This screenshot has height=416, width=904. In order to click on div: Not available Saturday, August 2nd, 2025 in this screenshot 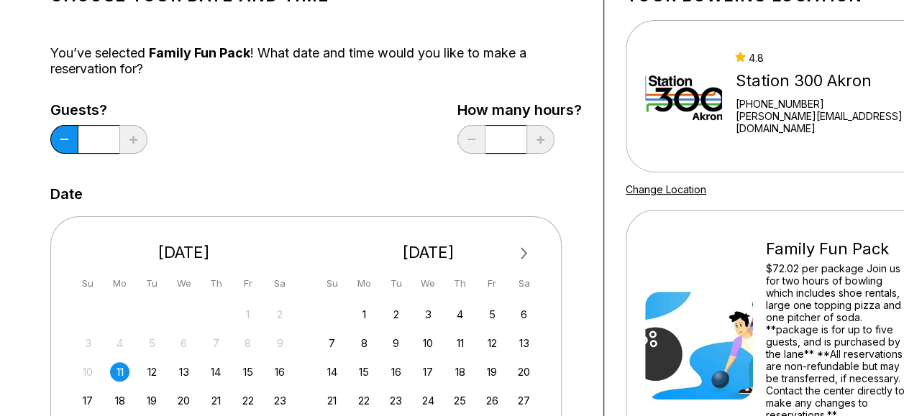, I will do `click(280, 314)`.